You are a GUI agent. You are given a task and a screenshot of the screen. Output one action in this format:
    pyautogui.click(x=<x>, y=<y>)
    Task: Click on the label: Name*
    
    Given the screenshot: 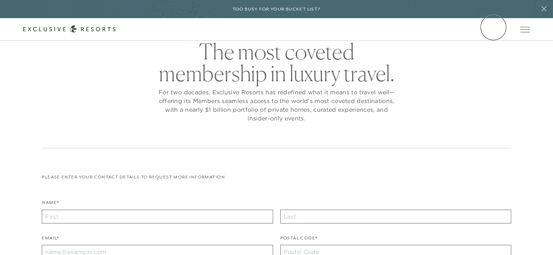 What is the action you would take?
    pyautogui.click(x=50, y=205)
    